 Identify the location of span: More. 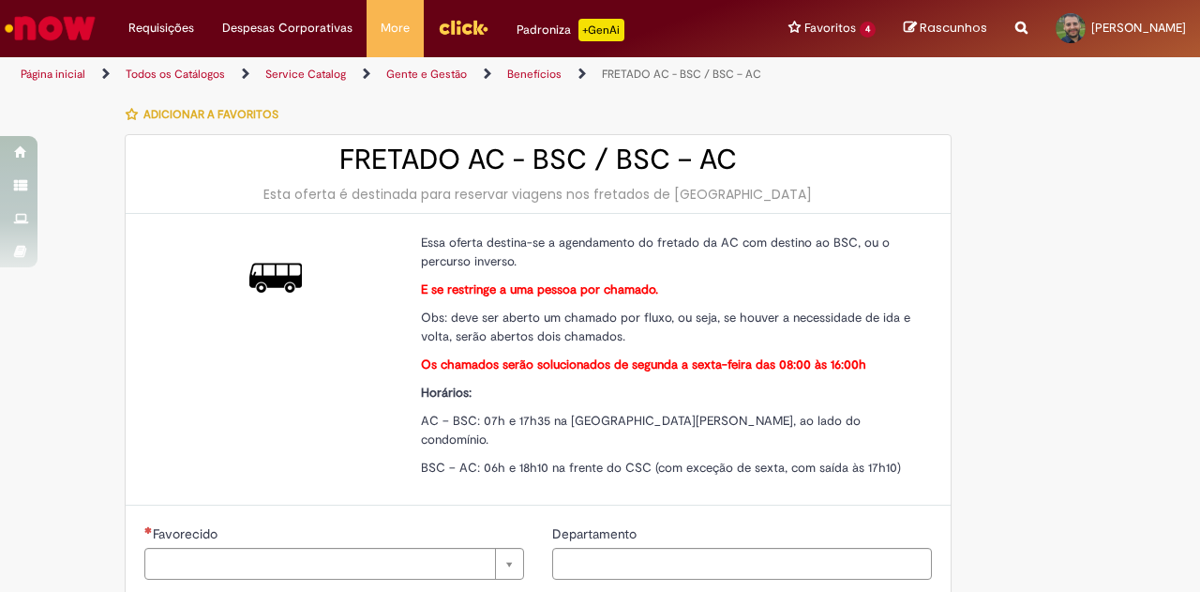
(395, 28).